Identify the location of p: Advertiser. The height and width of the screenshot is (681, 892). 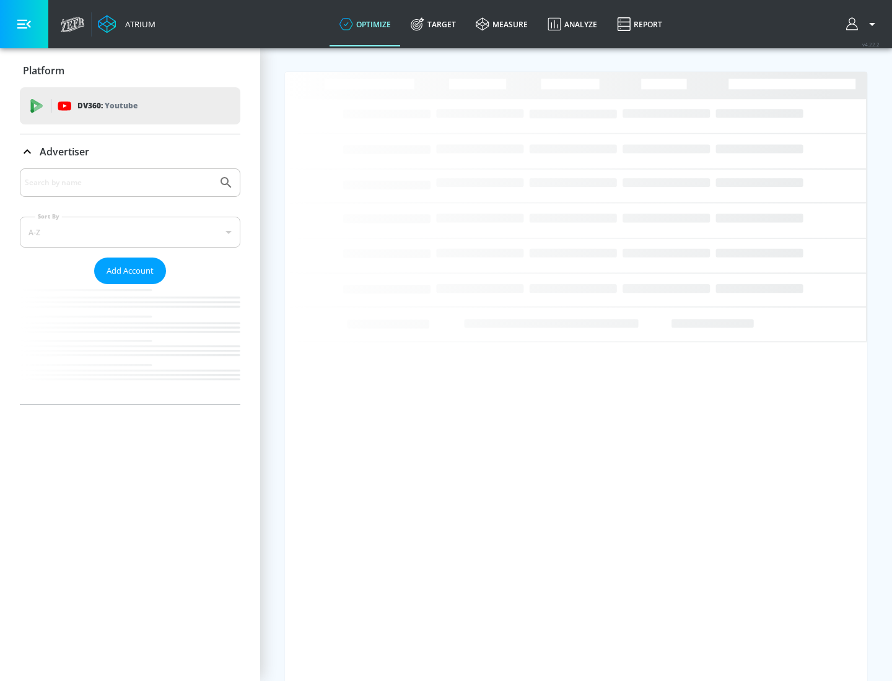
(64, 152).